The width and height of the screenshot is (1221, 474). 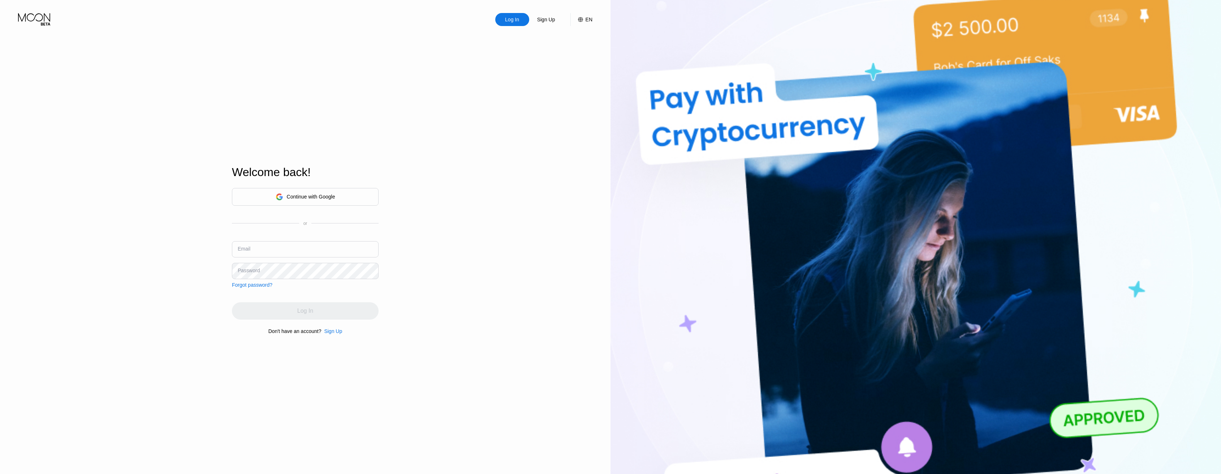 What do you see at coordinates (244, 249) in the screenshot?
I see `div: Email` at bounding box center [244, 249].